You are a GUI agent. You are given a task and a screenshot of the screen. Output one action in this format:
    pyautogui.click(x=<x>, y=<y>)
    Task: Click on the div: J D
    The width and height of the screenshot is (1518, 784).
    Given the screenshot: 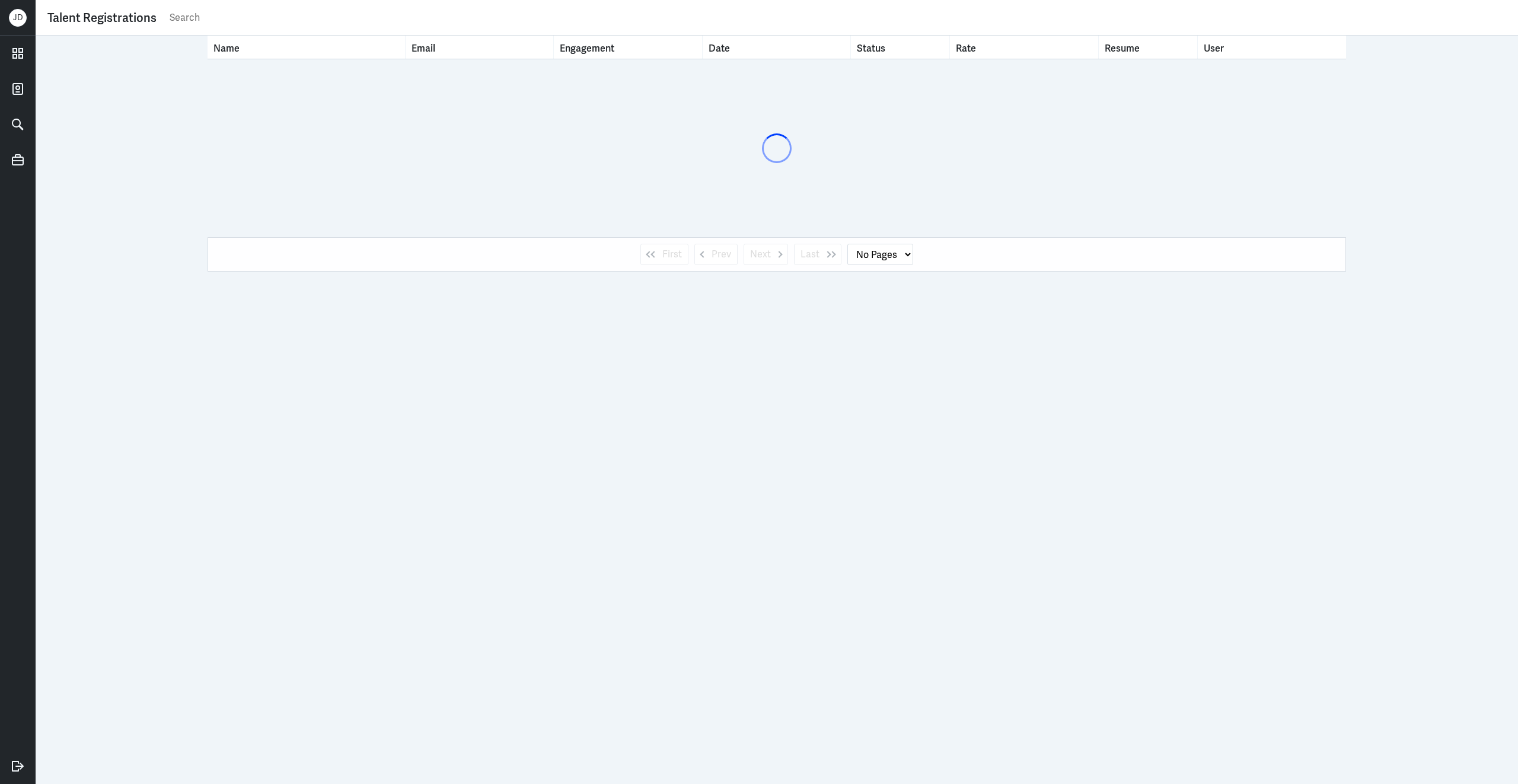 What is the action you would take?
    pyautogui.click(x=17, y=17)
    